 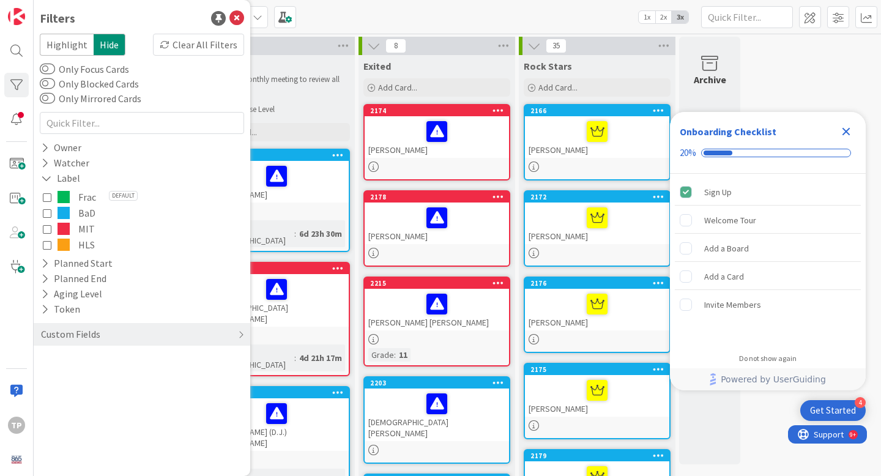 I want to click on div: Planned Start, so click(x=77, y=263).